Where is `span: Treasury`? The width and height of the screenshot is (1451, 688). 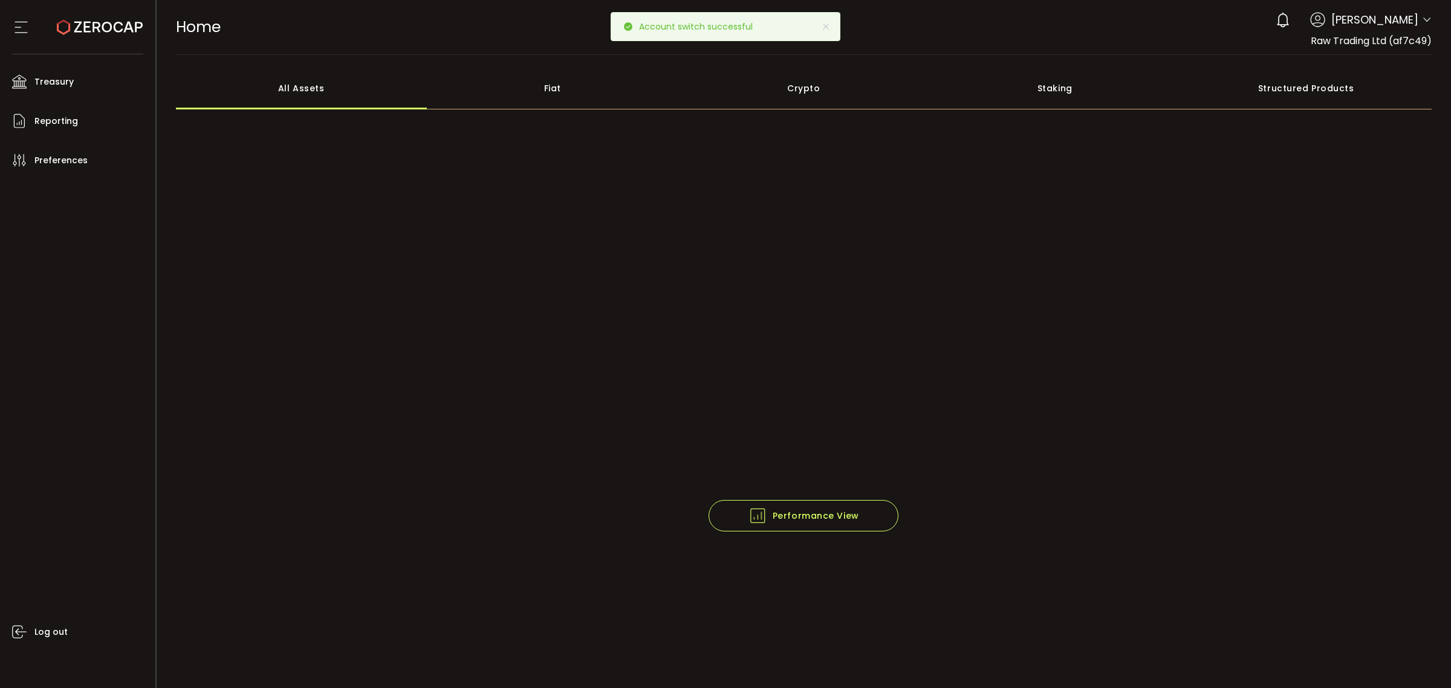
span: Treasury is located at coordinates (54, 82).